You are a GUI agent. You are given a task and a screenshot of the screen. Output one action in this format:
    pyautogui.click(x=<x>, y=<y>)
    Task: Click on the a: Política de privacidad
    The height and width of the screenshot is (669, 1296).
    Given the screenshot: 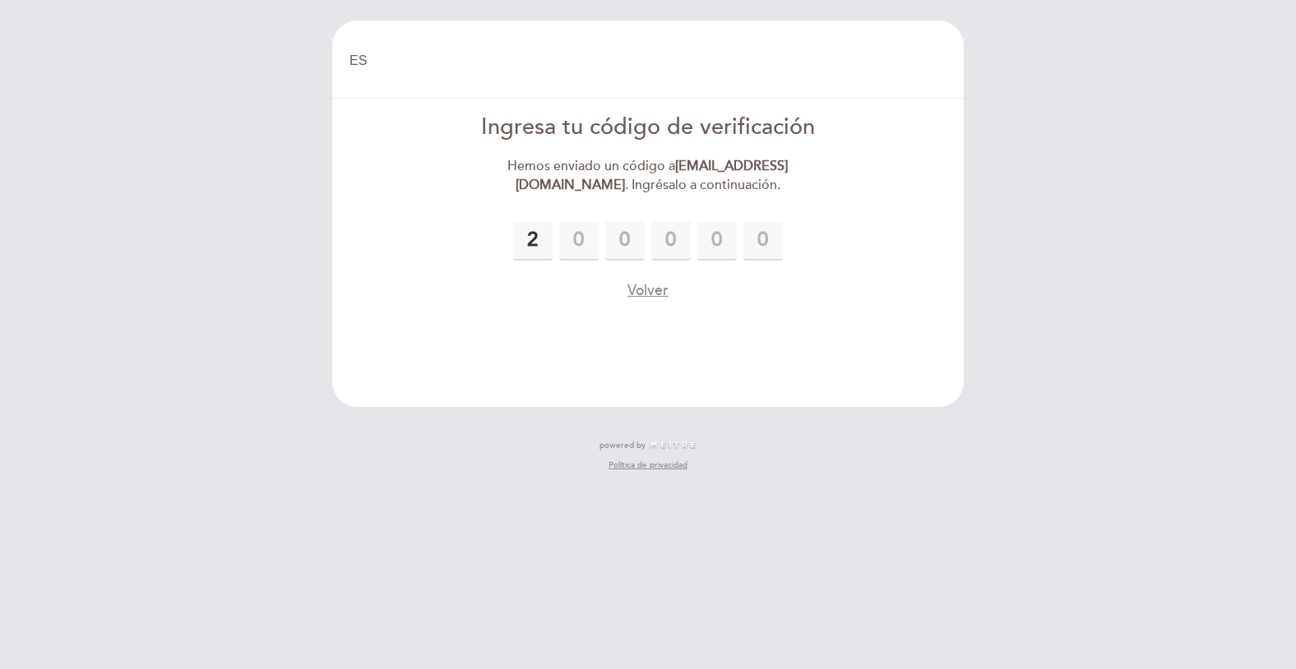 What is the action you would take?
    pyautogui.click(x=648, y=466)
    